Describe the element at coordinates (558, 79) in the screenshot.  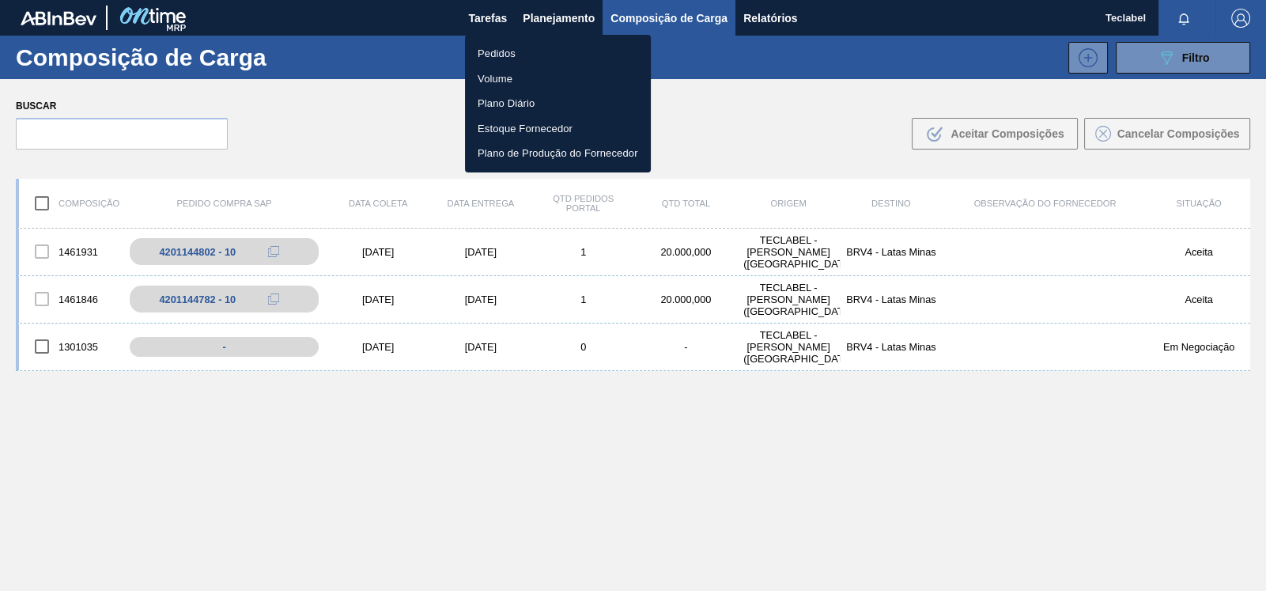
I see `li: Volume` at that location.